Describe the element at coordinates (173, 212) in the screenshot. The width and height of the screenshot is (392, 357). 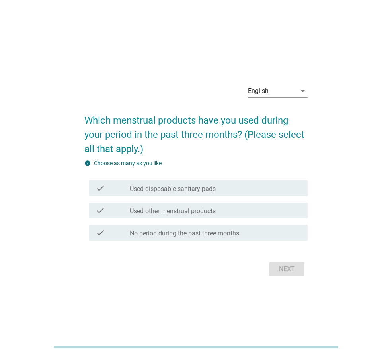
I see `label: Used other menstrual products` at that location.